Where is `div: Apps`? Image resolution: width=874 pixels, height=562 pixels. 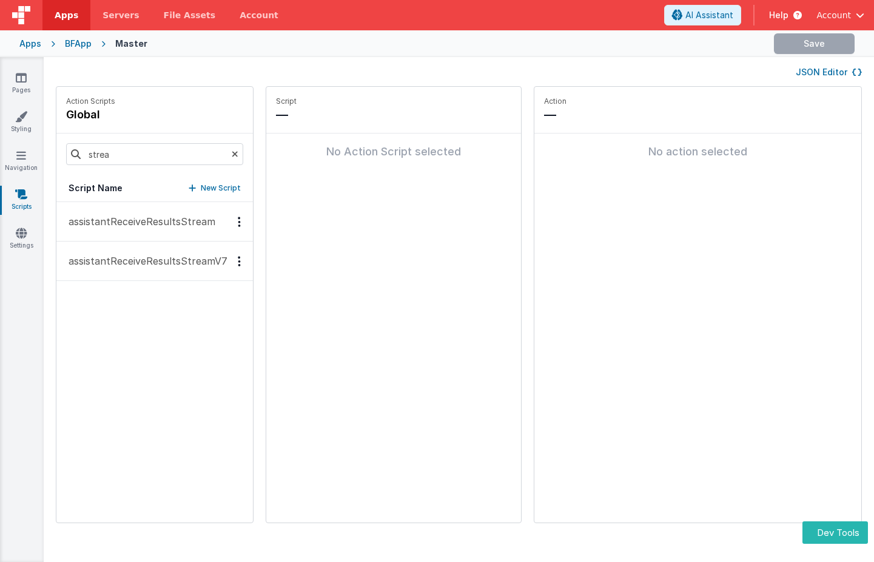 div: Apps is located at coordinates (30, 44).